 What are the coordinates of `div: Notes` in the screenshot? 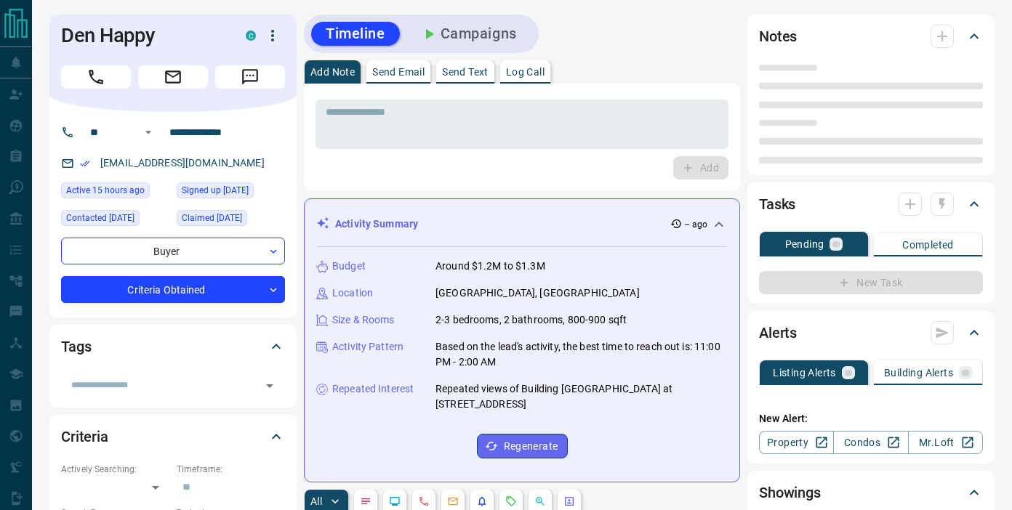 It's located at (871, 36).